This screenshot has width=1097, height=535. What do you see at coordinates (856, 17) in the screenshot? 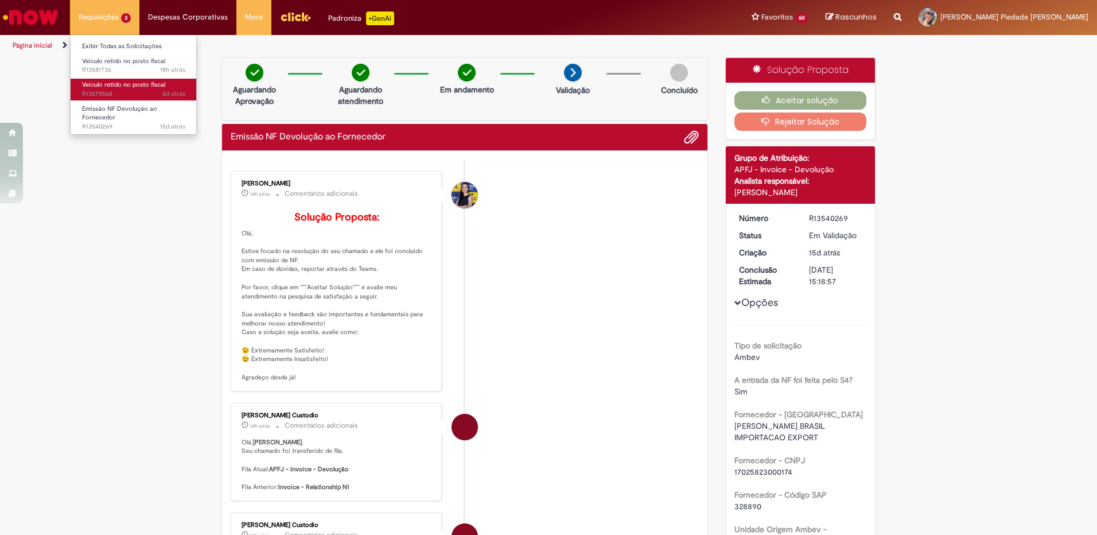
I see `span: Rascunhos` at bounding box center [856, 17].